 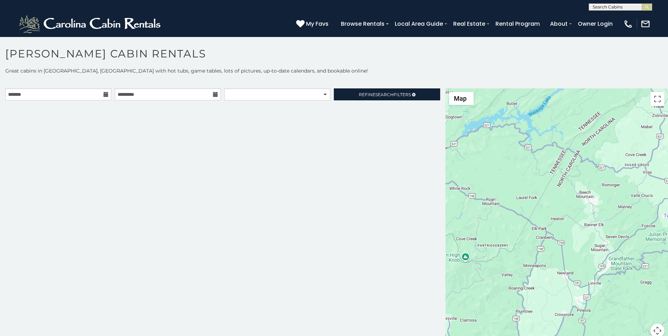 What do you see at coordinates (384, 94) in the screenshot?
I see `span: Search` at bounding box center [384, 94].